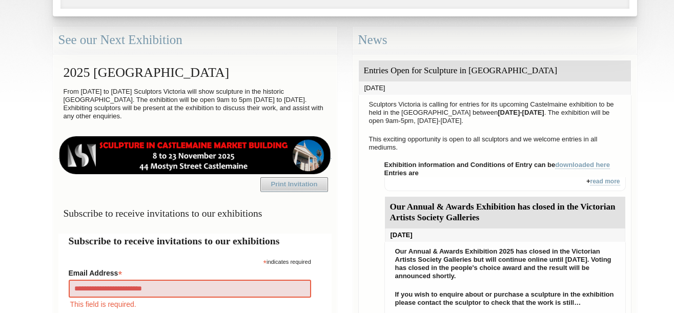  I want to click on a: downloaded here, so click(582, 165).